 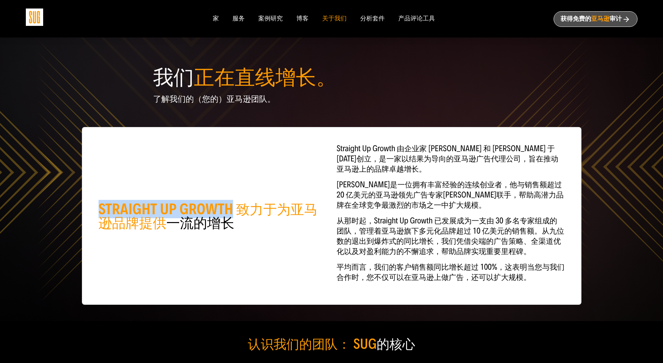 What do you see at coordinates (616, 19) in the screenshot?
I see `font: 审计` at bounding box center [616, 19].